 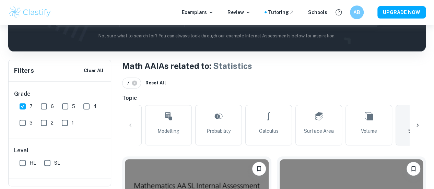 I want to click on p: Not sure what to search for? You can always look through our example Internal Assessments below f..., so click(x=217, y=36).